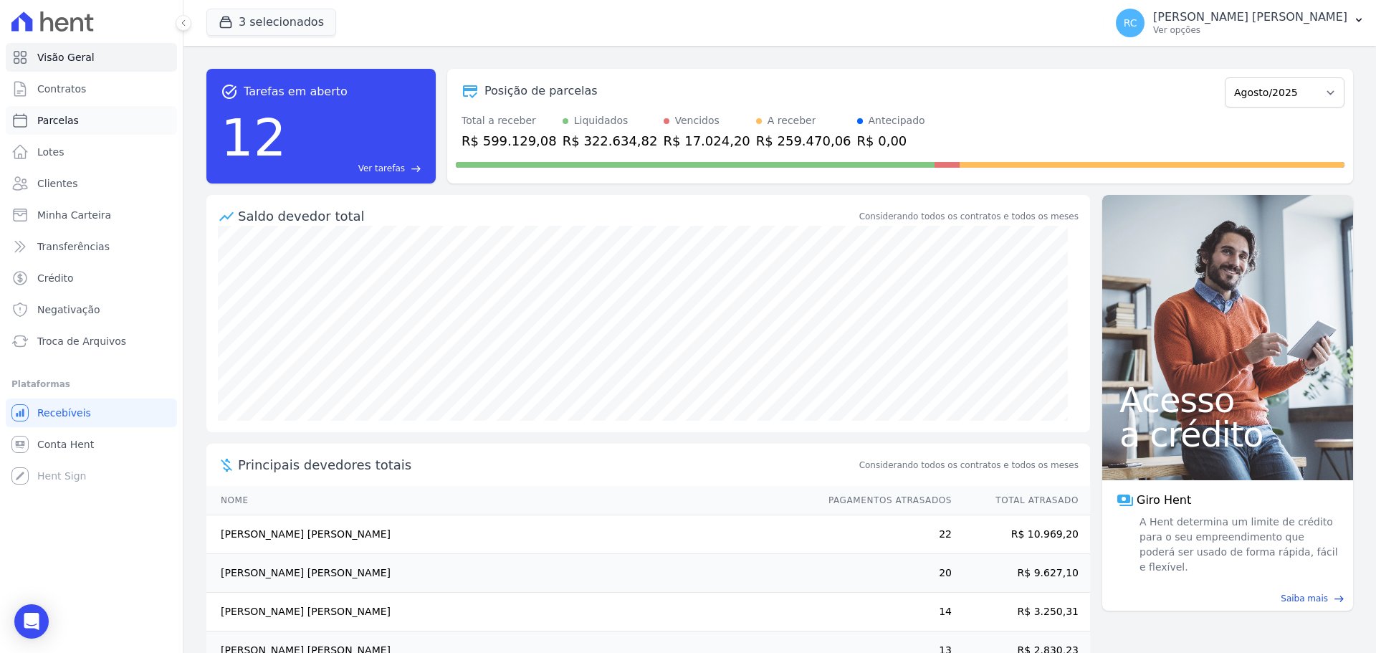  Describe the element at coordinates (804, 141) in the screenshot. I see `div: R$ 259.470,06` at that location.